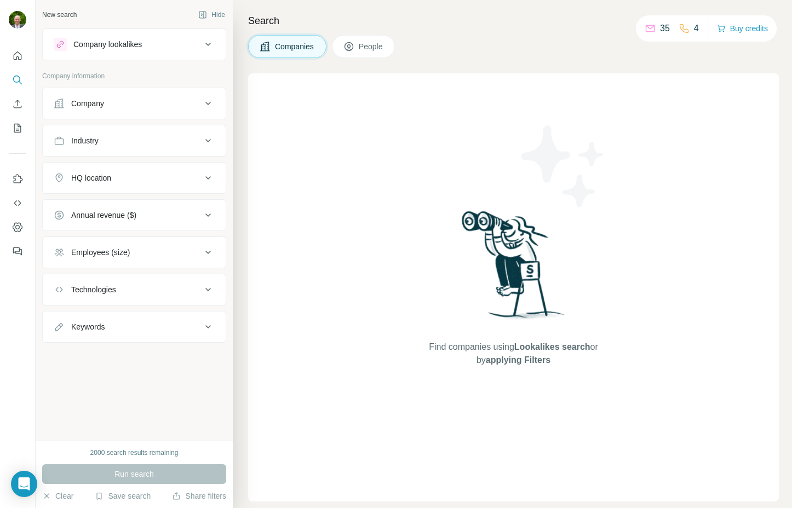 This screenshot has height=508, width=792. Describe the element at coordinates (134, 290) in the screenshot. I see `button: Technologies` at that location.